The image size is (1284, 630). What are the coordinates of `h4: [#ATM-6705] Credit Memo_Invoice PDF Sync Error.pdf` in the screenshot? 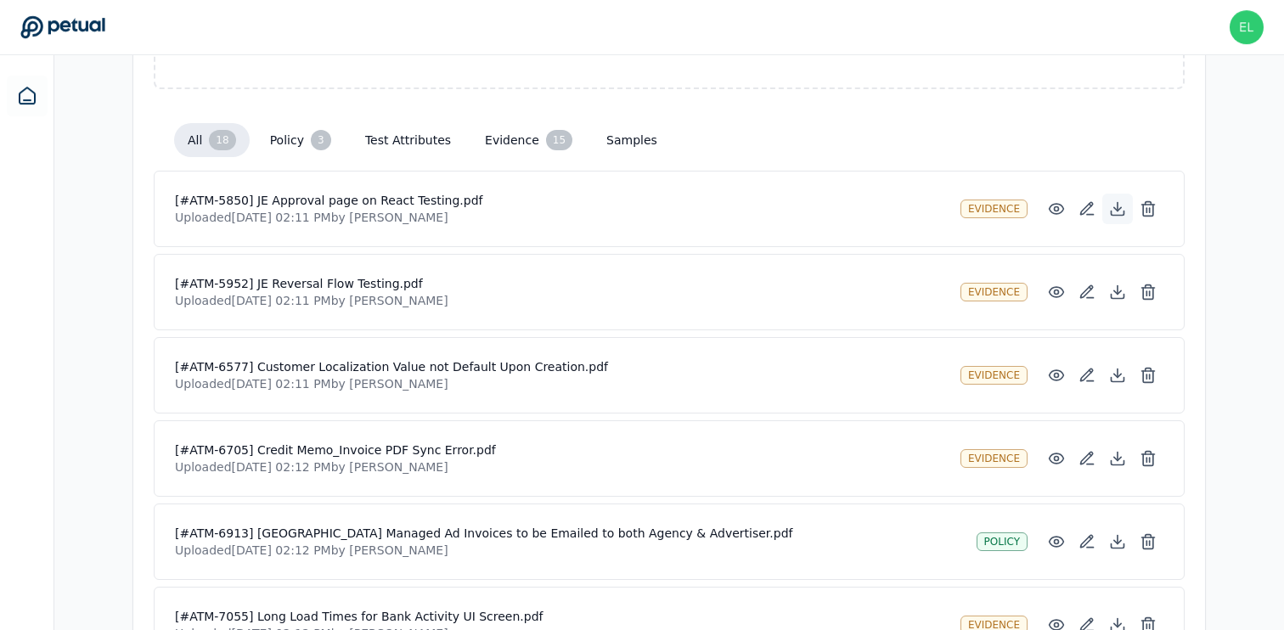 It's located at (560, 450).